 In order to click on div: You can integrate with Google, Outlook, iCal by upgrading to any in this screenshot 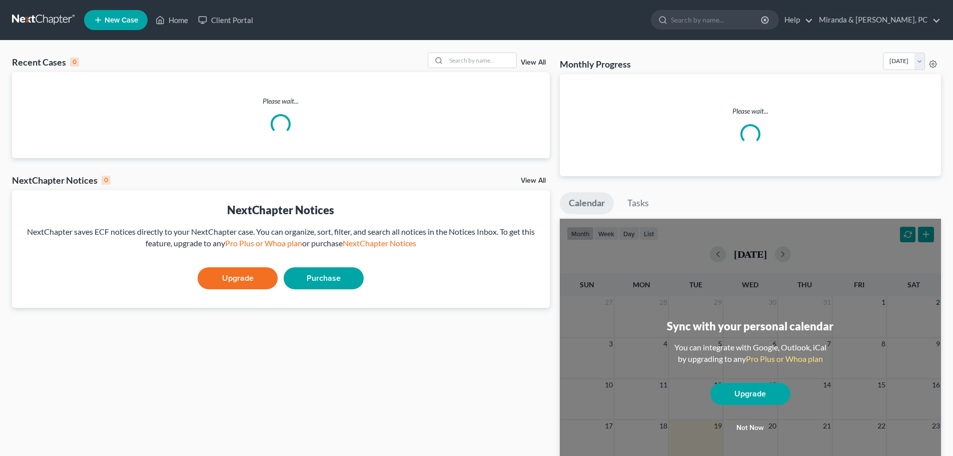, I will do `click(751, 353)`.